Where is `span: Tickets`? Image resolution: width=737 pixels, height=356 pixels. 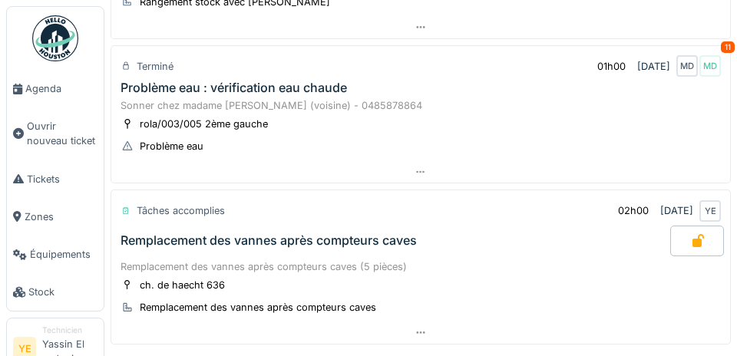
span: Tickets is located at coordinates (62, 179).